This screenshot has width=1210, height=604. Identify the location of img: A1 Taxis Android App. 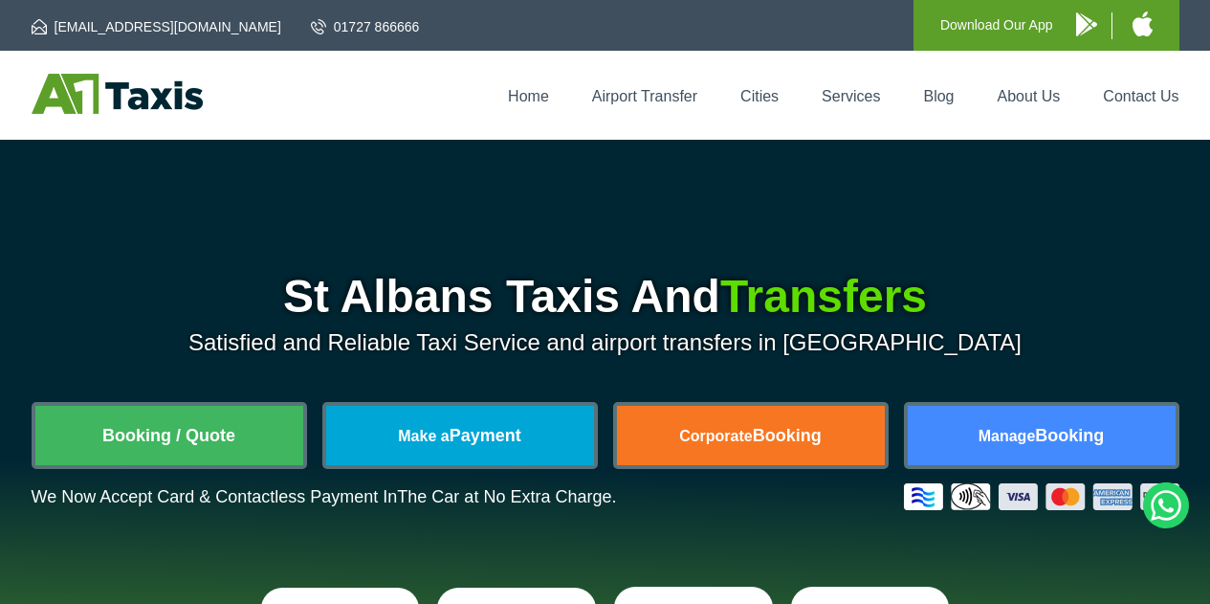
(1087, 24).